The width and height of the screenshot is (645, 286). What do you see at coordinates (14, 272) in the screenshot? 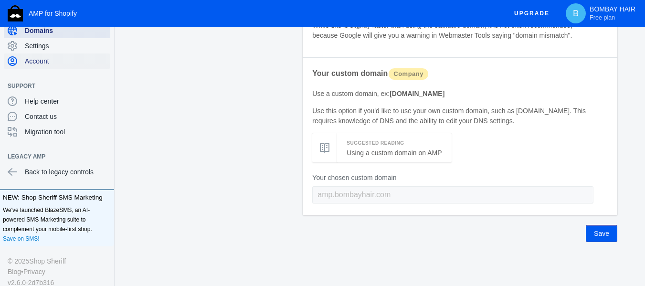
I see `a: Blog` at bounding box center [14, 272].